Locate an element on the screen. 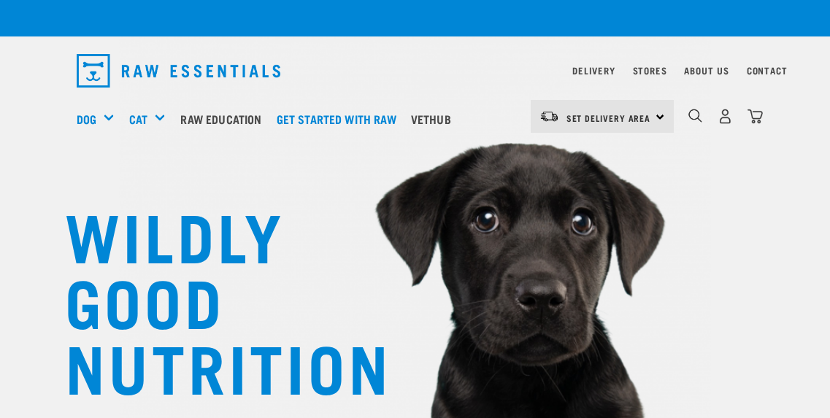  h1: WILDLY GOOD NUTRITION is located at coordinates (211, 299).